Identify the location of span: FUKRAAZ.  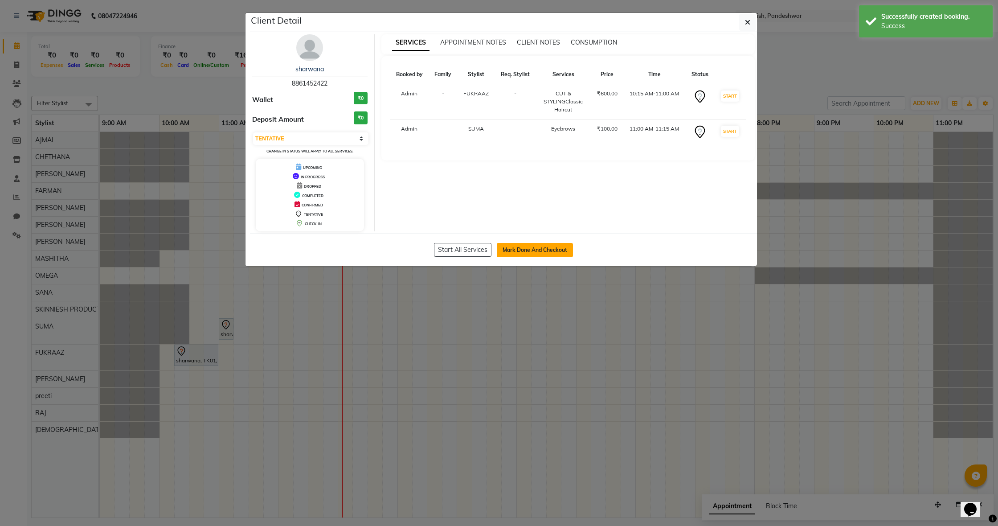
(476, 93).